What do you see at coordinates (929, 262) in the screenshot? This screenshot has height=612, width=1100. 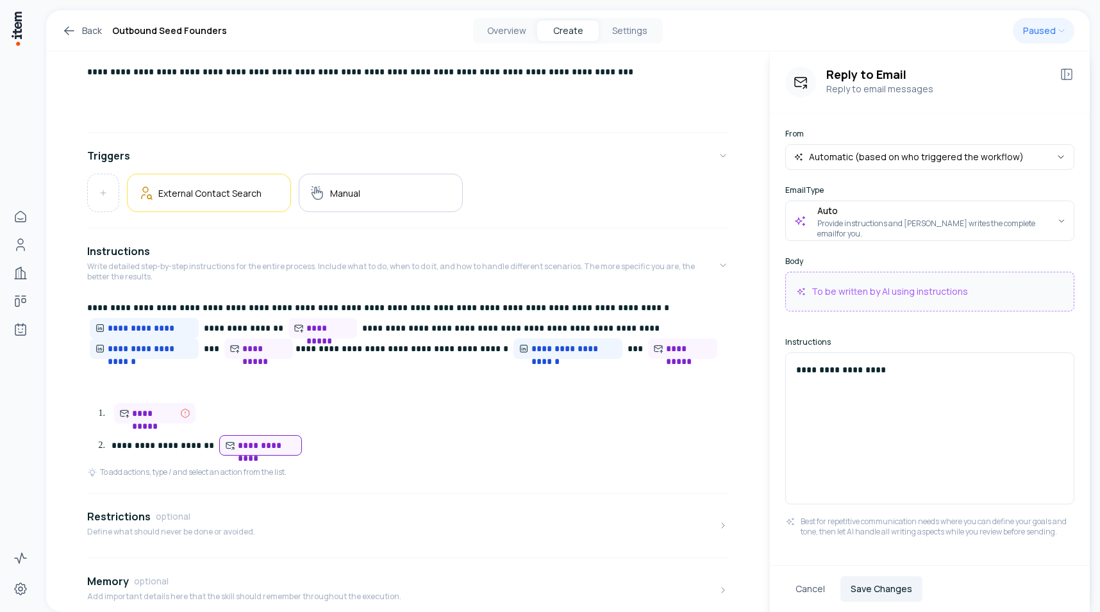 I see `label: Body` at bounding box center [929, 262].